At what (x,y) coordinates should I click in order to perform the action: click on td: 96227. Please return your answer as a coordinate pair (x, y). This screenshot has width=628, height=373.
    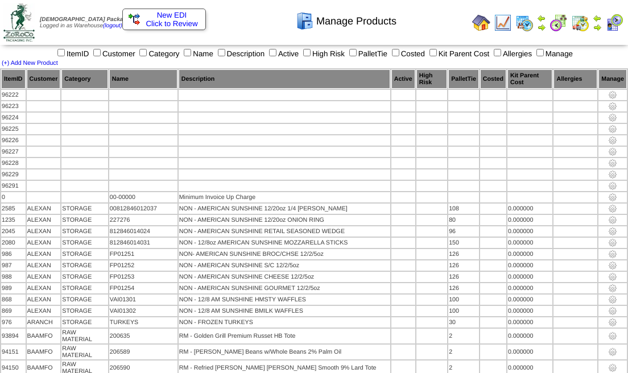
    Looking at the image, I should click on (13, 152).